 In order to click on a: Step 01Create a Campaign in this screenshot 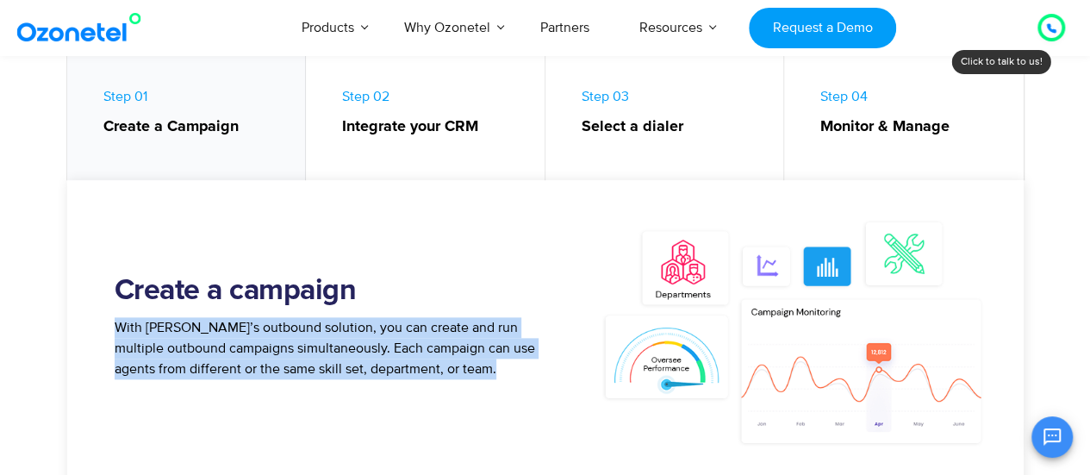, I will do `click(187, 116)`.